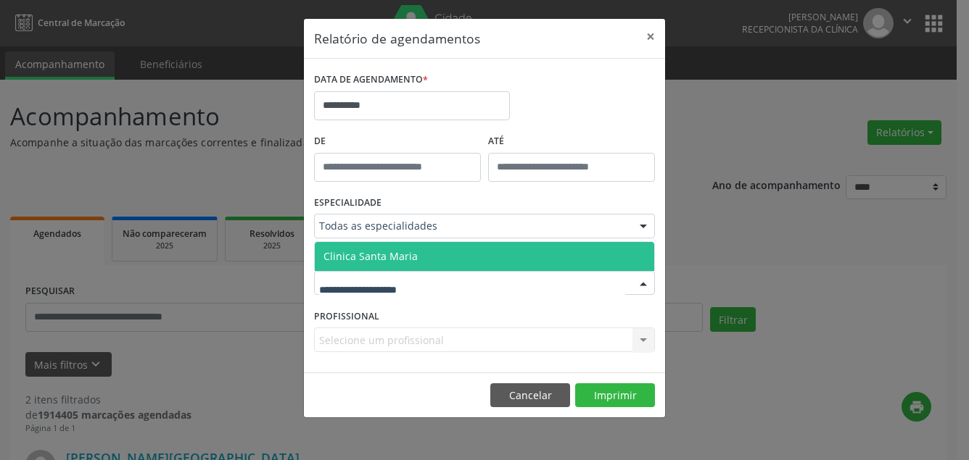  I want to click on span: Clinica Santa Maria, so click(371, 256).